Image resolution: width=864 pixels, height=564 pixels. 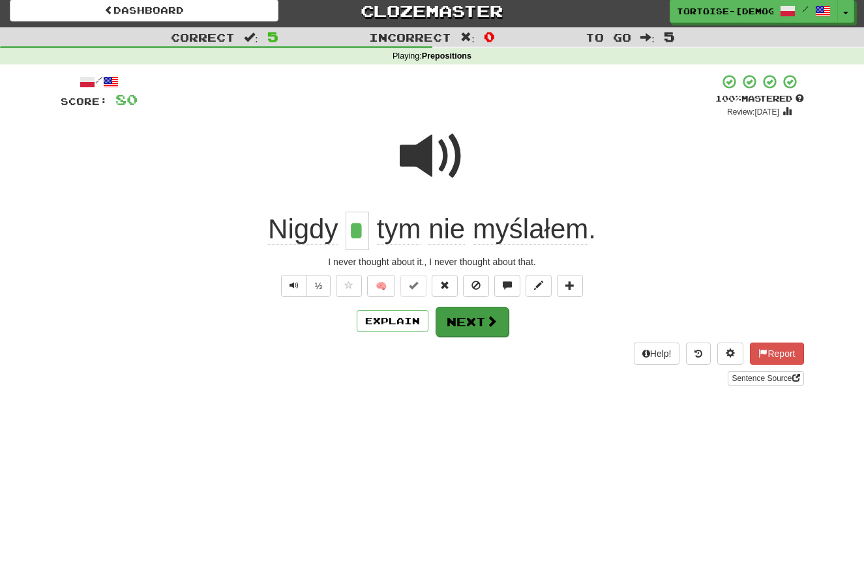 I want to click on button: ½, so click(x=319, y=286).